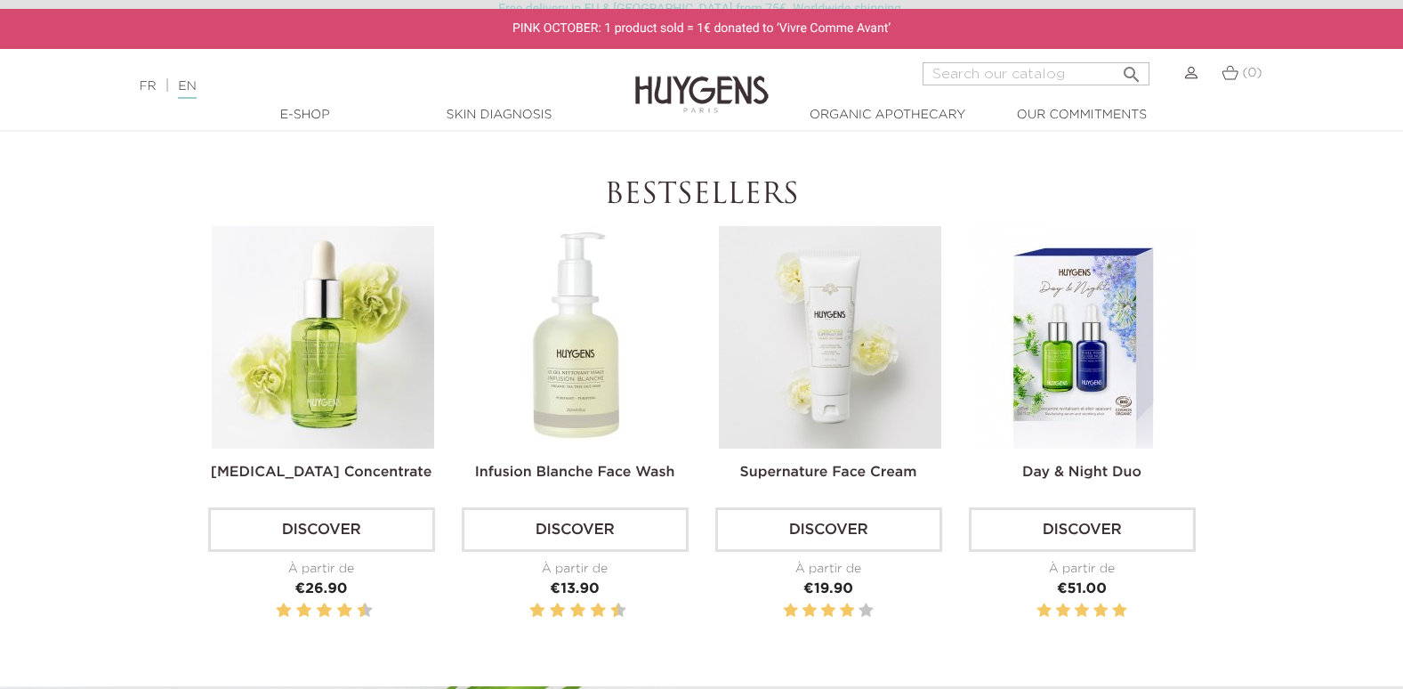 This screenshot has width=1403, height=689. What do you see at coordinates (830, 337) in the screenshot?
I see `img: Supernature Face Cream` at bounding box center [830, 337].